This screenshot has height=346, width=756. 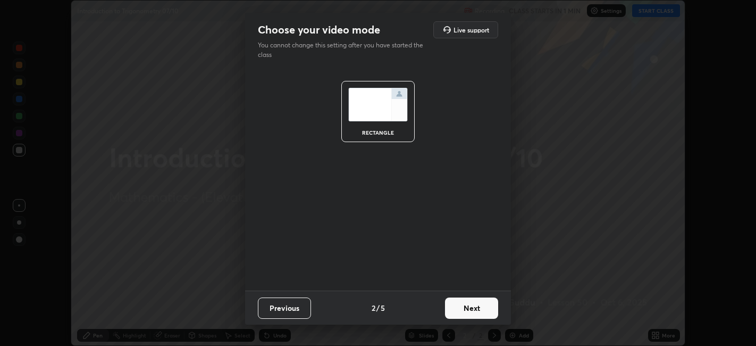 What do you see at coordinates (319, 30) in the screenshot?
I see `h2: Choose your video mode` at bounding box center [319, 30].